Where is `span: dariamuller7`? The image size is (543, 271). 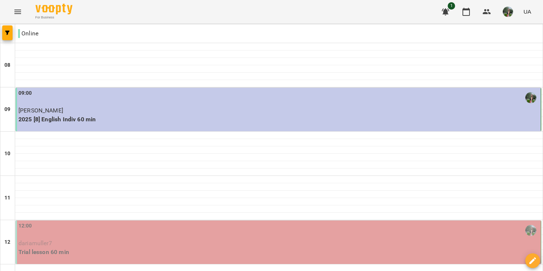
span: dariamuller7 is located at coordinates (35, 243).